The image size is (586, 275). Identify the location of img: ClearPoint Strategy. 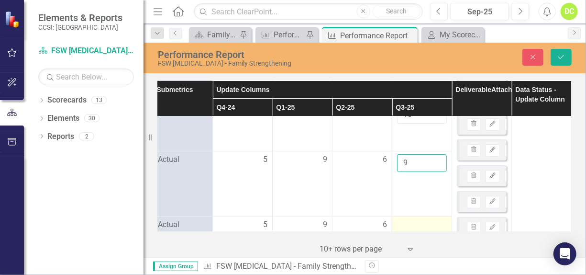
(13, 19).